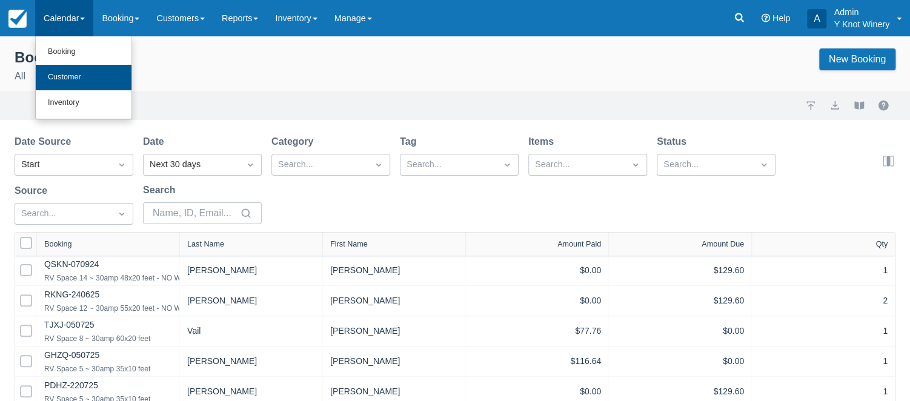 This screenshot has height=401, width=910. Describe the element at coordinates (862, 12) in the screenshot. I see `p: Admin` at that location.